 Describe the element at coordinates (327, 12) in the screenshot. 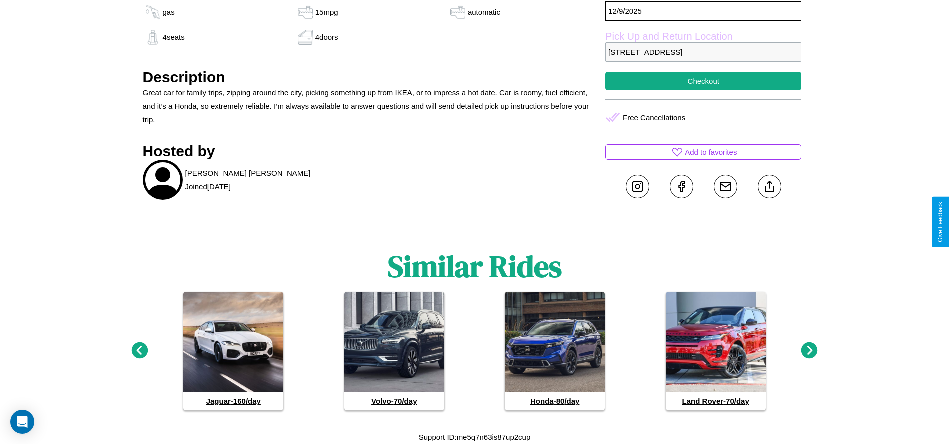

I see `p: 15 mpg` at that location.